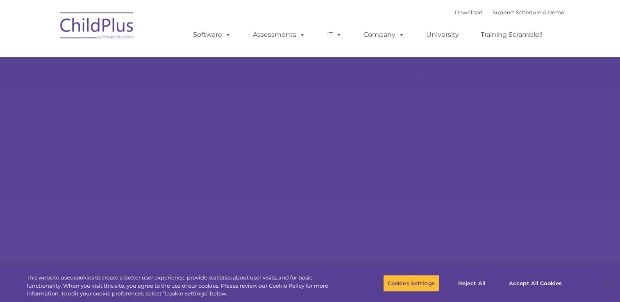 This screenshot has width=620, height=302. What do you see at coordinates (384, 35) in the screenshot?
I see `a: Company` at bounding box center [384, 35].